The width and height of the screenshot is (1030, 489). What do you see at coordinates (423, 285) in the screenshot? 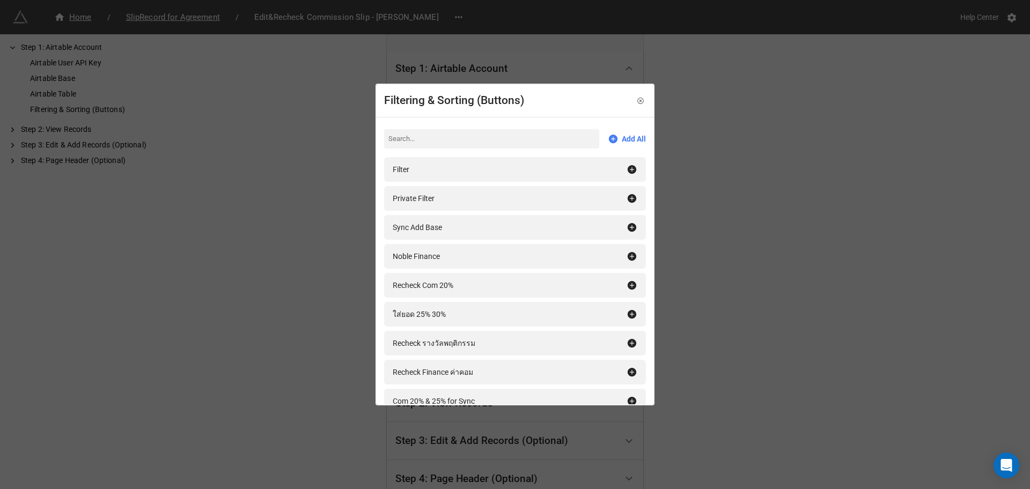
I see `div: Recheck Com 20%` at bounding box center [423, 285].